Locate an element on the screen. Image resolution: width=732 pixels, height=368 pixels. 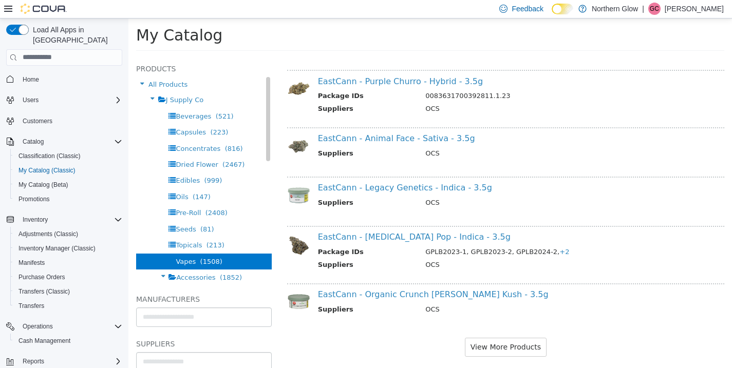
a: EastCann - Legacy Genetics - Indica - 3.5g is located at coordinates (276, 169).